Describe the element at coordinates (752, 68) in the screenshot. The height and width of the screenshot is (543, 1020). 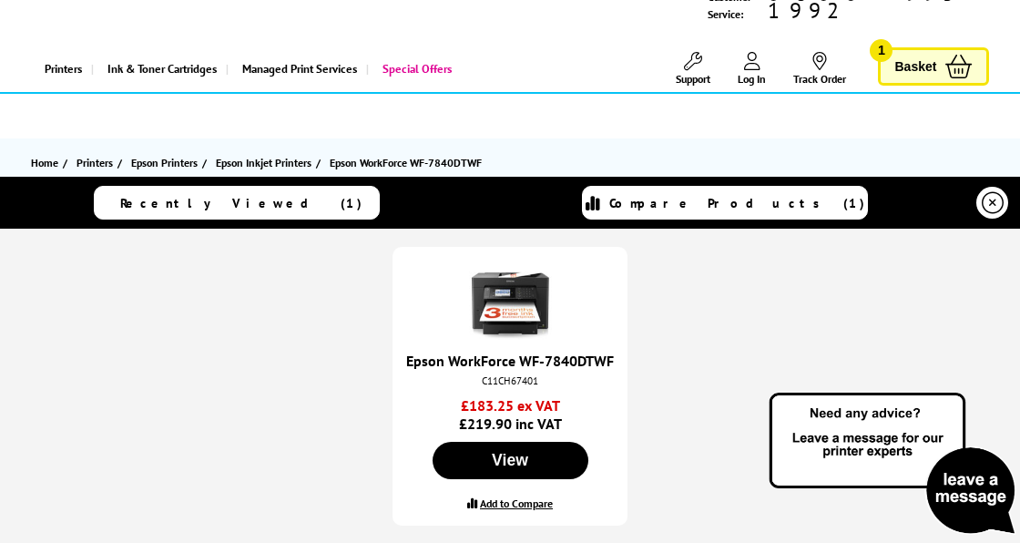
I see `a: Log In` at that location.